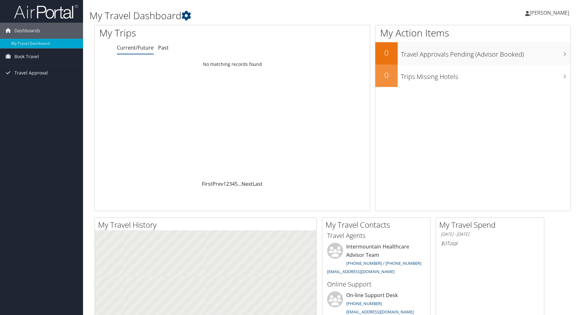 This screenshot has height=315, width=582. What do you see at coordinates (486, 75) in the screenshot?
I see `h3: Trips Missing Hotels` at bounding box center [486, 75].